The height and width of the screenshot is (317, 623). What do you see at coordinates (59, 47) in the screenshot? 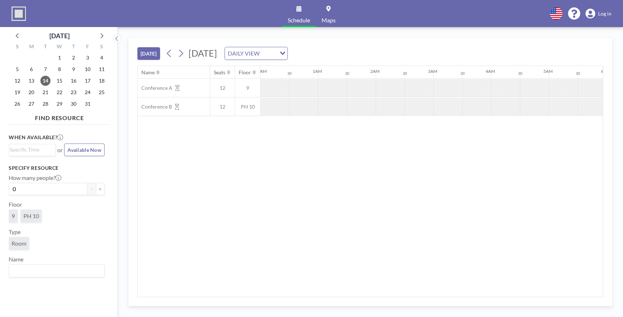
I see `div: W` at bounding box center [59, 47].